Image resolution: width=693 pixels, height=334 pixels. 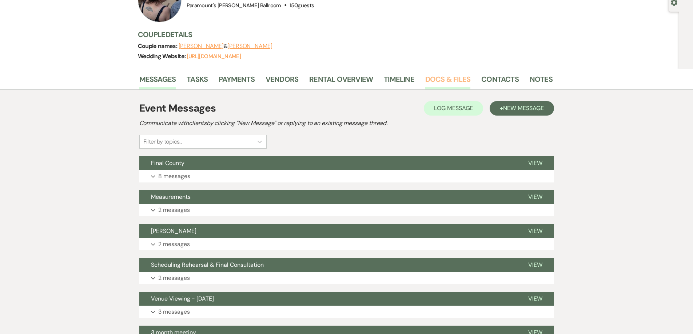 I want to click on a: Timeline, so click(x=399, y=82).